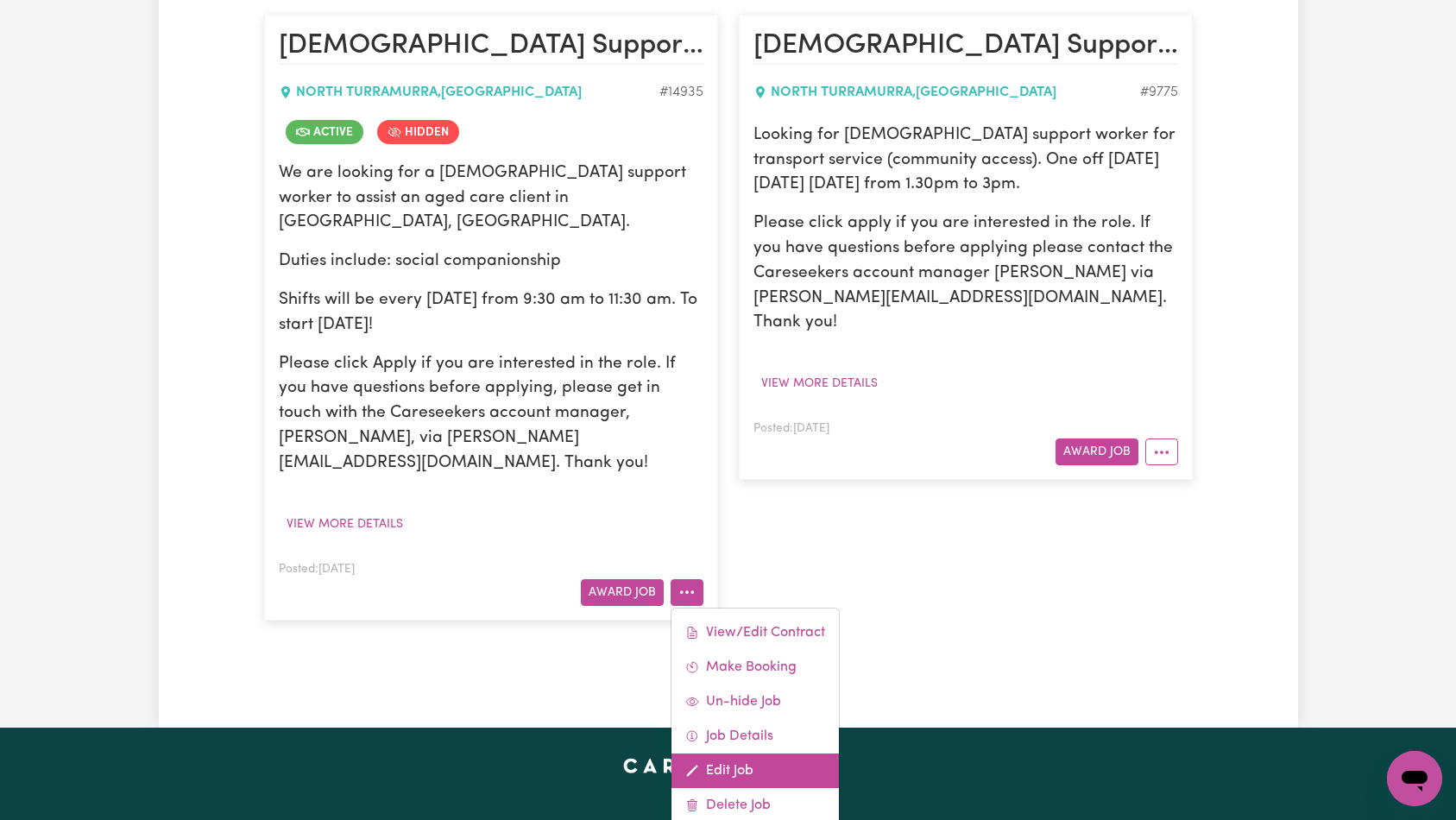  Describe the element at coordinates (491, 47) in the screenshot. I see `h2: Female Support Worker Needed In North Turramurra, NSW` at that location.